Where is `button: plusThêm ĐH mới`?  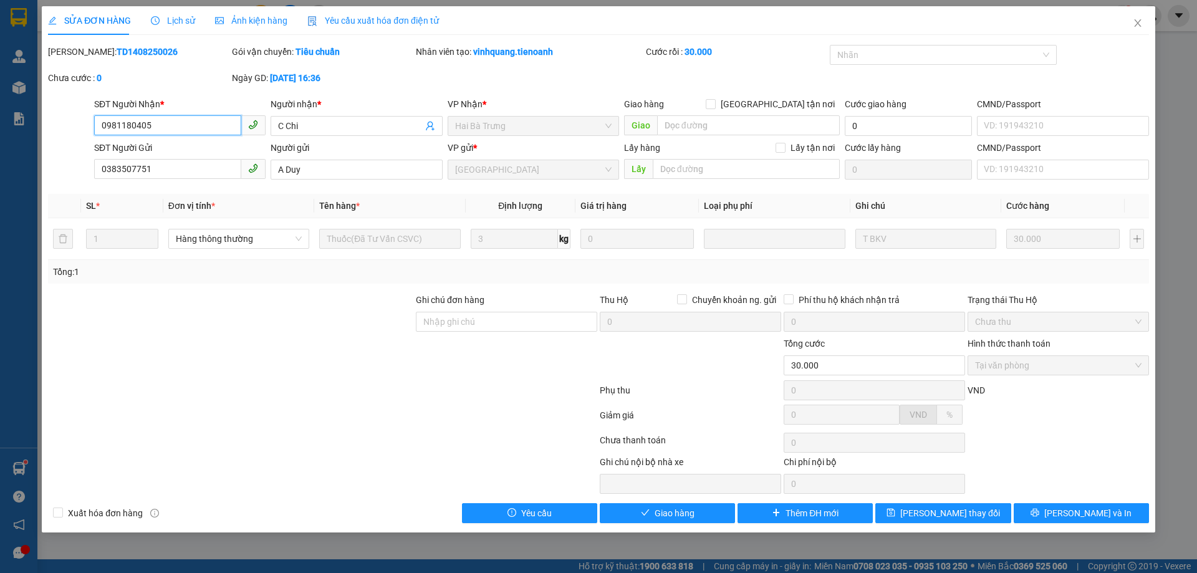 button: plusThêm ĐH mới is located at coordinates (805, 513).